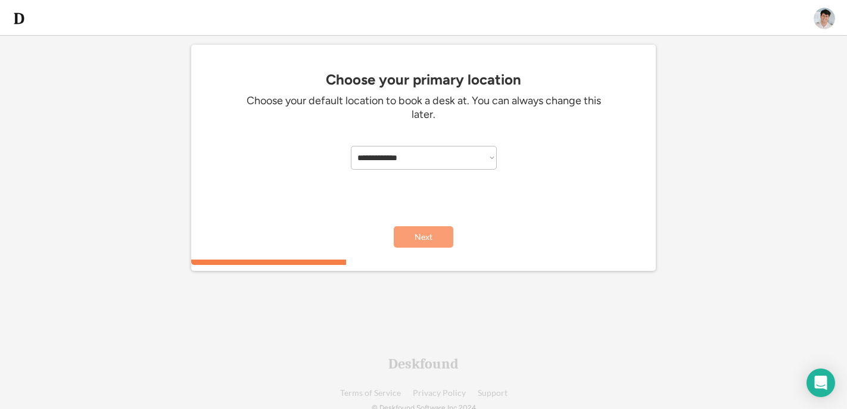 The height and width of the screenshot is (409, 847). What do you see at coordinates (825, 18) in the screenshot?
I see `img: ACg8ocLOMop72YR9DrwGsqwqv_NnhDv1T7II6up1EKFA_8r9on2csFM=s96-c` at bounding box center [825, 18].